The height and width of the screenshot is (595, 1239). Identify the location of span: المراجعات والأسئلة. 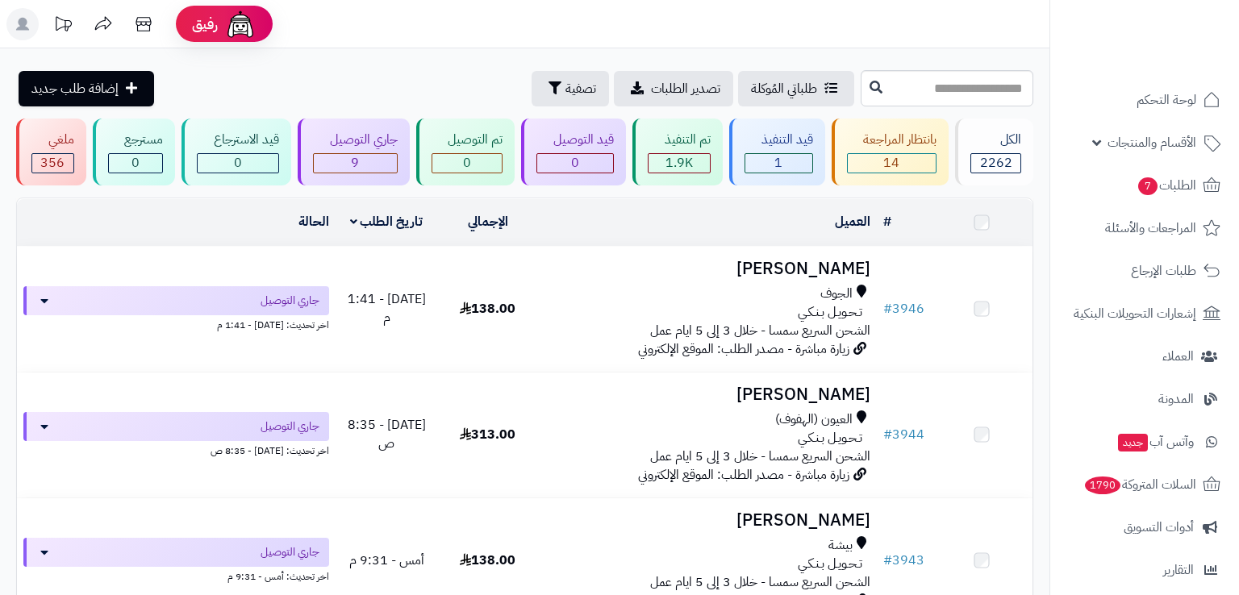
(1151, 228).